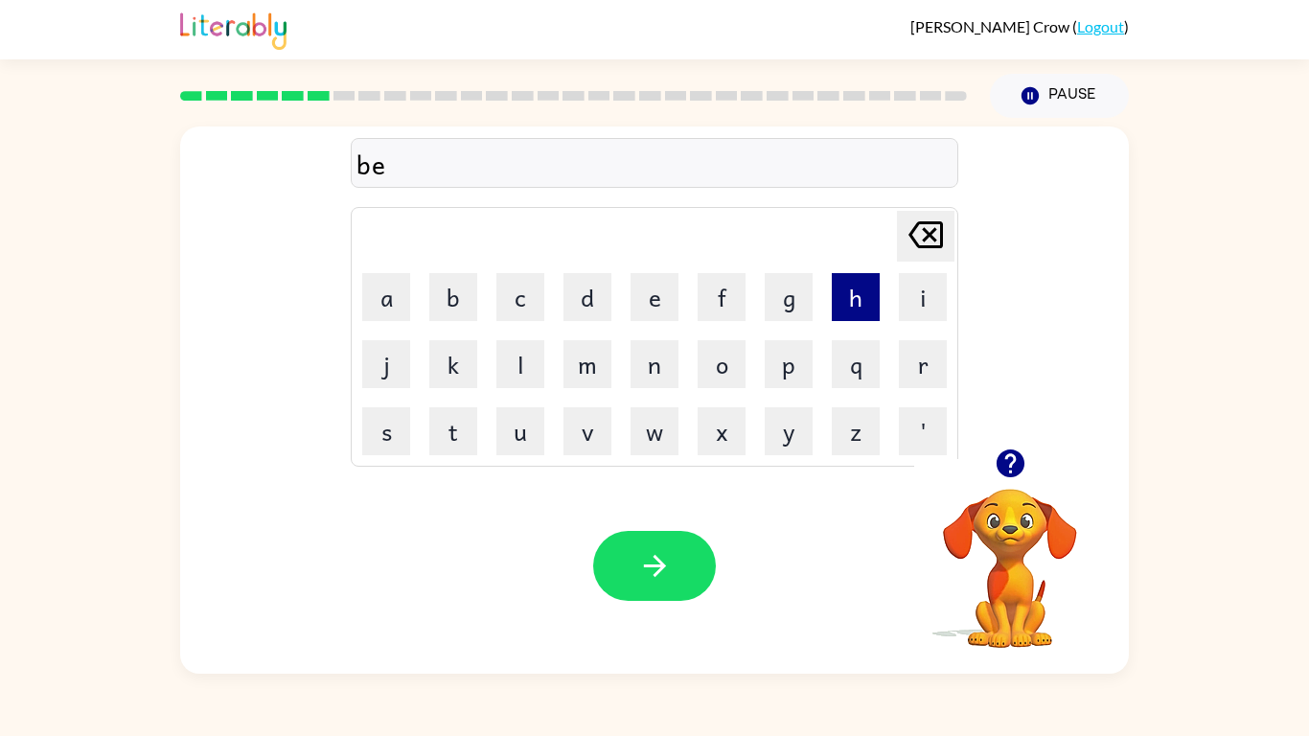 Image resolution: width=1309 pixels, height=736 pixels. Describe the element at coordinates (923, 297) in the screenshot. I see `button: i` at that location.